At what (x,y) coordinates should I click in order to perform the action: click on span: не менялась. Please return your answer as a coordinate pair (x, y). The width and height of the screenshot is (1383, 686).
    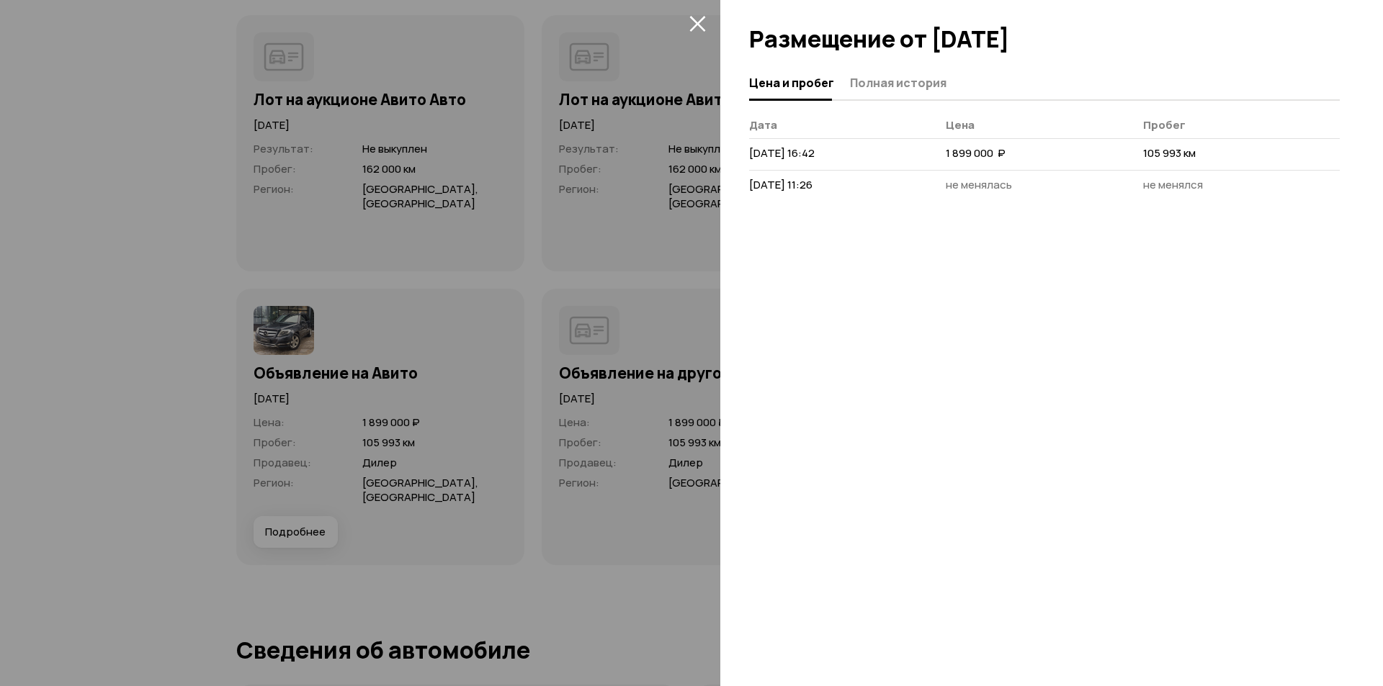
    Looking at the image, I should click on (979, 184).